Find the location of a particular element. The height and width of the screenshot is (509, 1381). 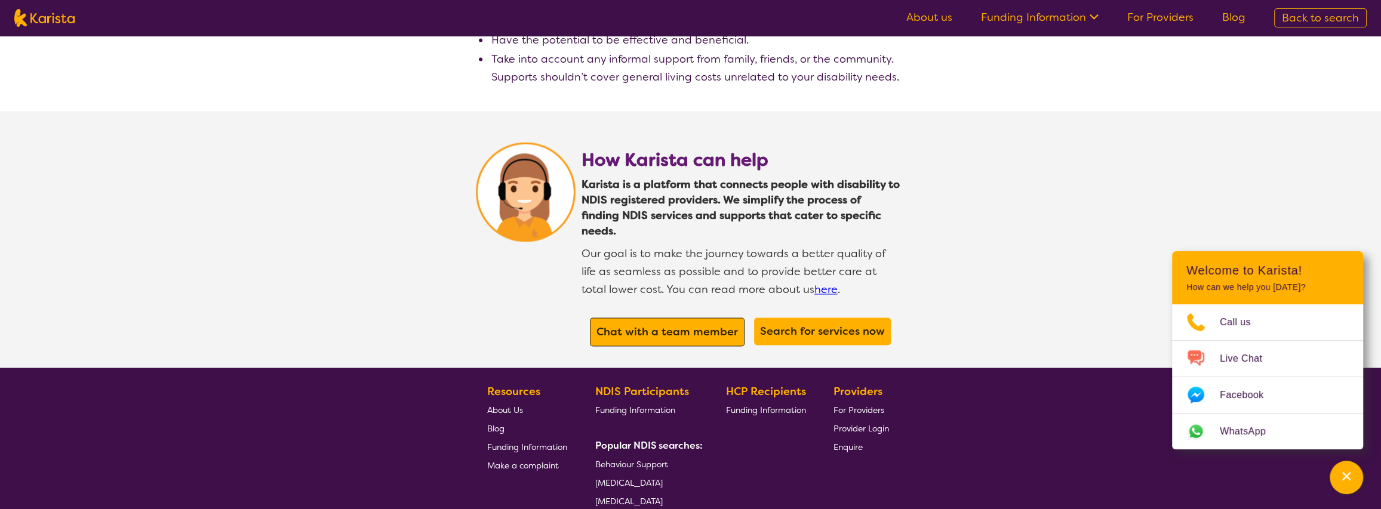

b: Search for services now is located at coordinates (822, 331).